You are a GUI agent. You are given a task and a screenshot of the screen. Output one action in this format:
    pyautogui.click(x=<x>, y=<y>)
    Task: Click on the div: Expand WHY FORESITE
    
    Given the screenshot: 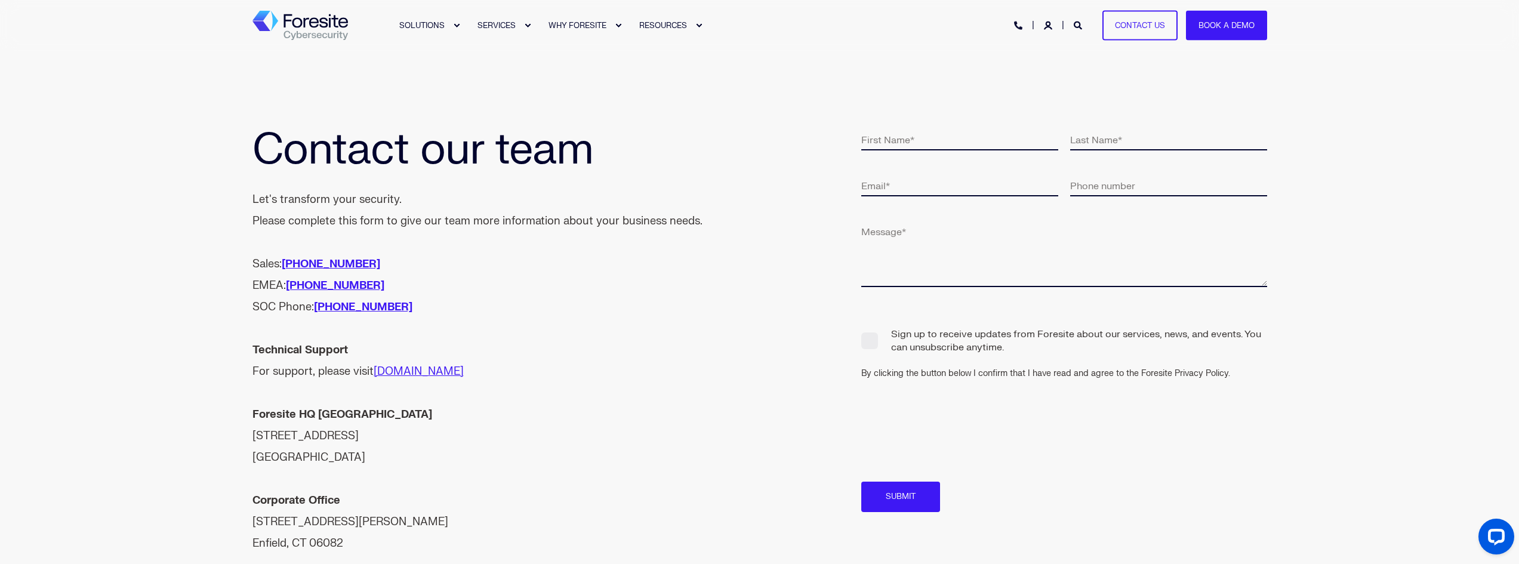 What is the action you would take?
    pyautogui.click(x=618, y=26)
    